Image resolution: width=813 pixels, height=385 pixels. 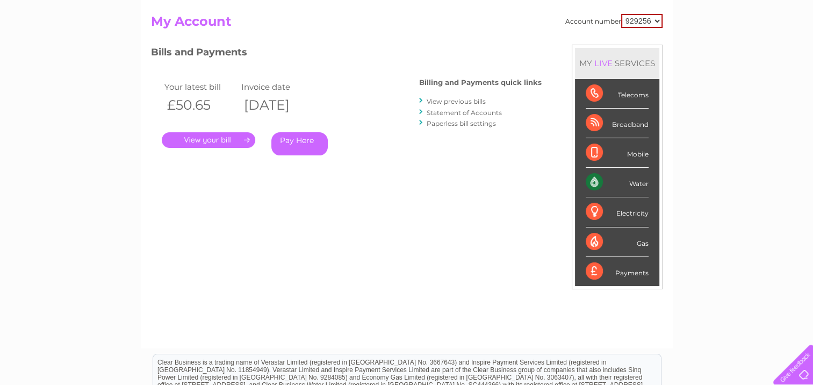 What do you see at coordinates (697, 49) in the screenshot?
I see `a: Telecoms` at bounding box center [697, 49].